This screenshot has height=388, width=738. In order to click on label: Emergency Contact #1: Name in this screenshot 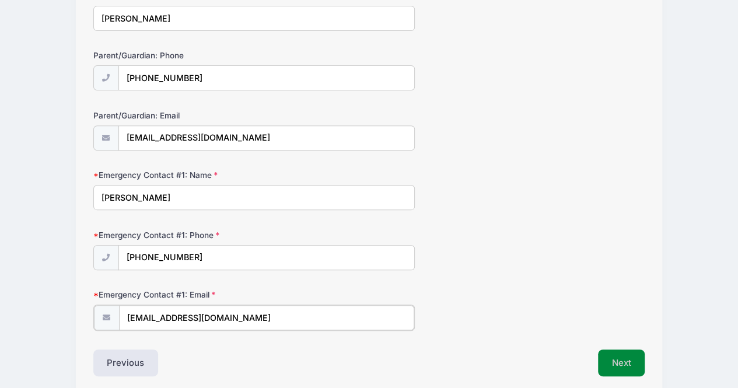, I will do `click(185, 175)`.